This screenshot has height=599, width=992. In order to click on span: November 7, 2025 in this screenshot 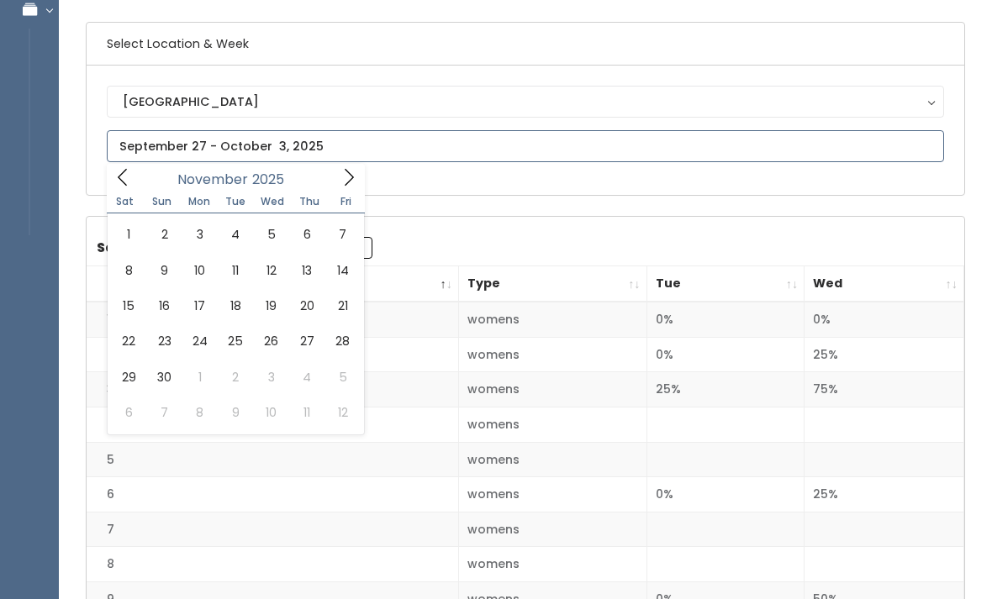, I will do `click(342, 235)`.